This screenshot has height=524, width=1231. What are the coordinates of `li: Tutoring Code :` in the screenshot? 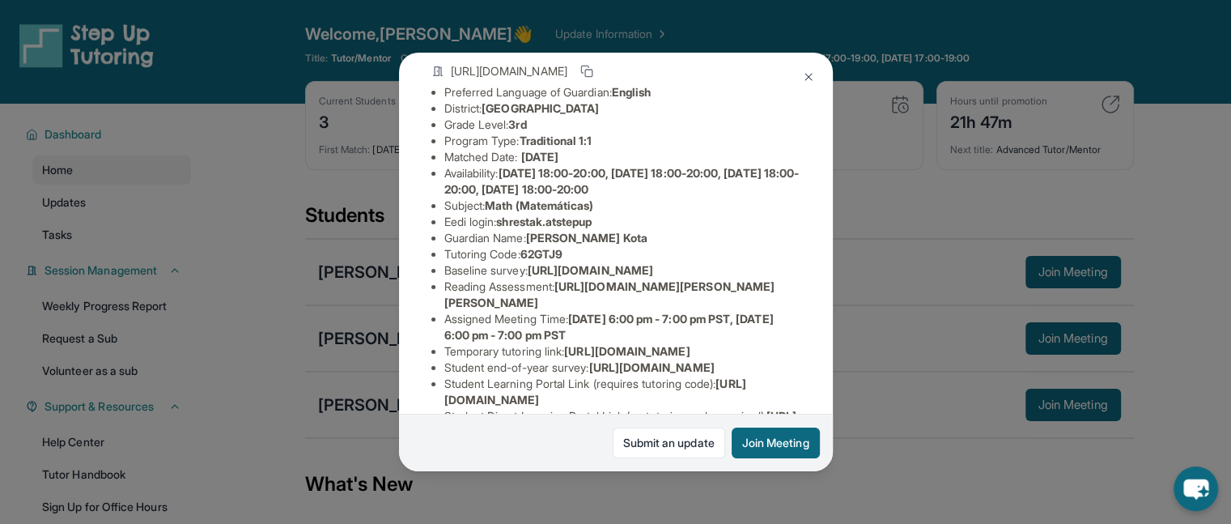 It's located at (623, 254).